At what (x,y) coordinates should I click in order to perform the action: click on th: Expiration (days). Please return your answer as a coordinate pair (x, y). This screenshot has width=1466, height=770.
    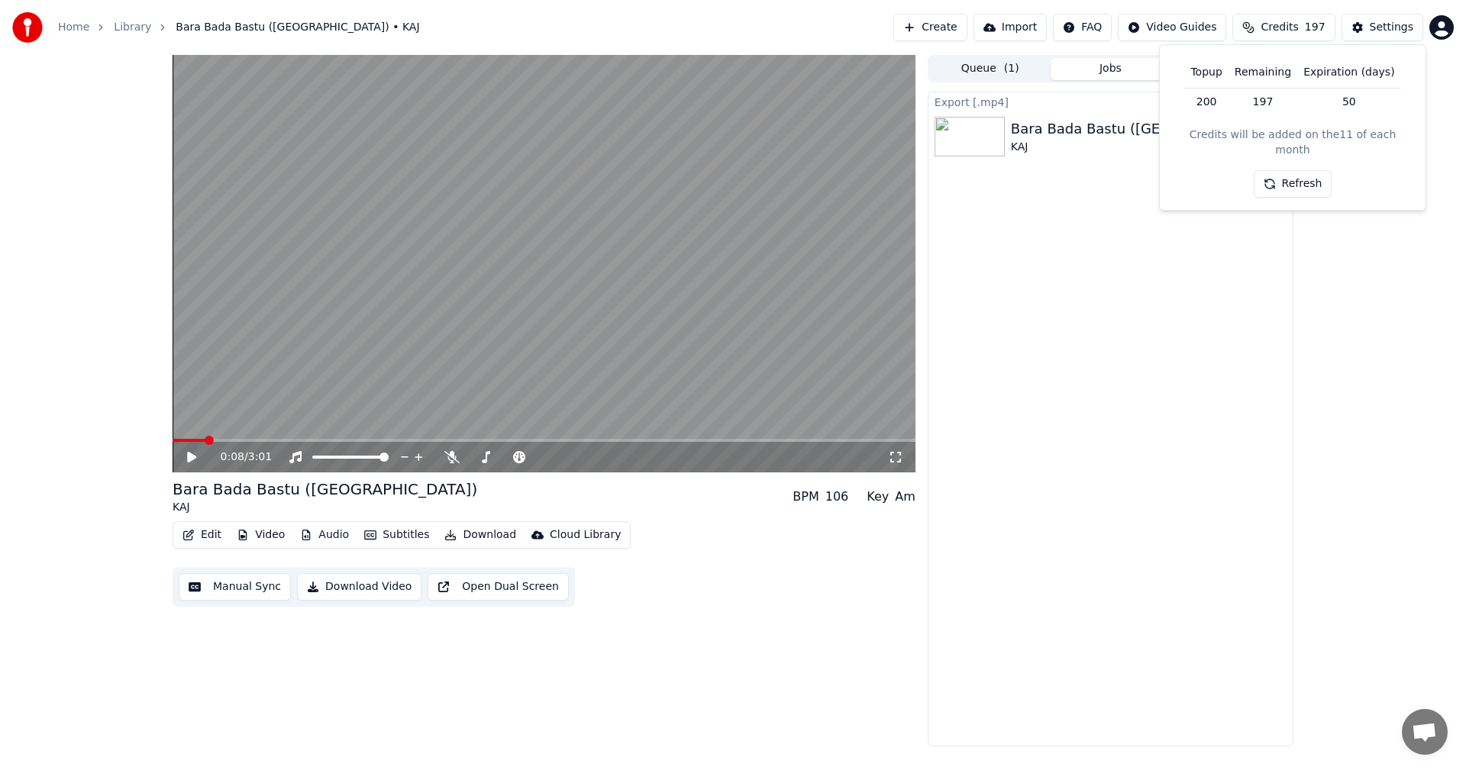
    Looking at the image, I should click on (1349, 73).